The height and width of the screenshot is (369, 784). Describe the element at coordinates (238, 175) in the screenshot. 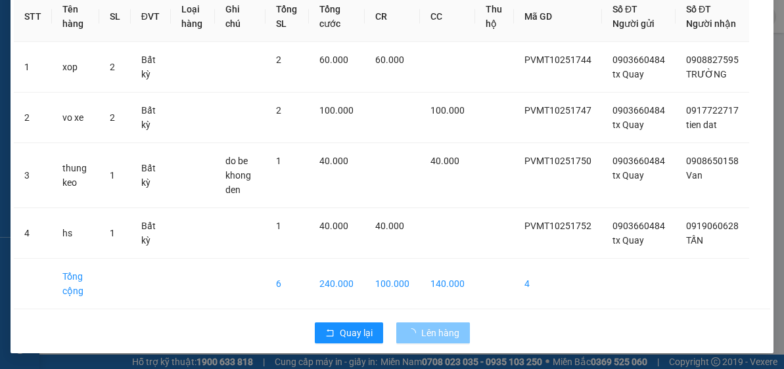

I see `span: do be khong den` at that location.